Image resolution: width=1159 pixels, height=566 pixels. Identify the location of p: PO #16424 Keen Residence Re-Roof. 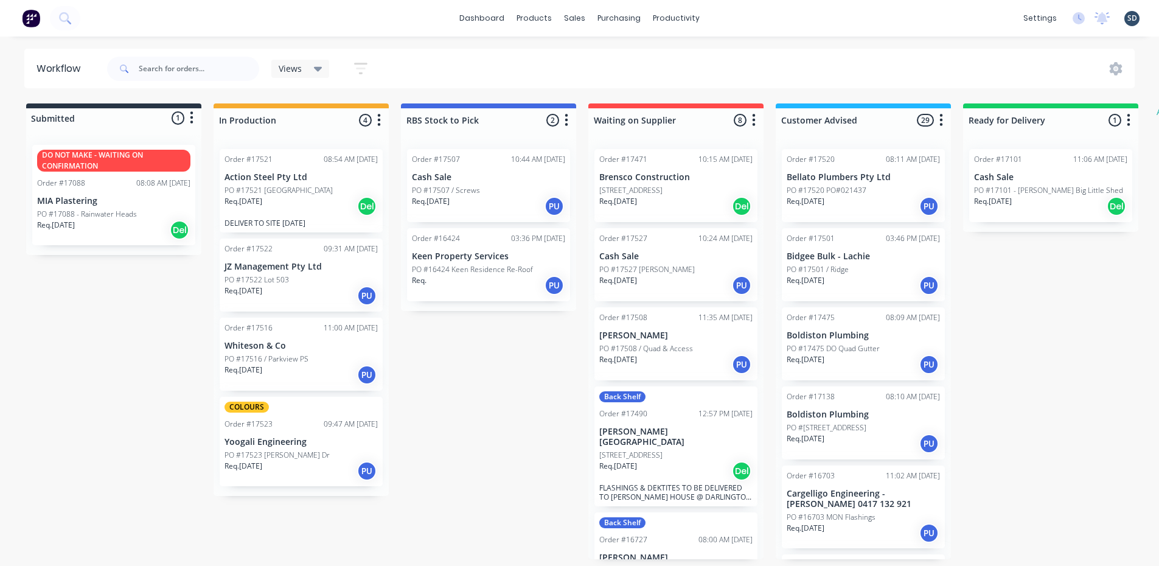
(472, 270).